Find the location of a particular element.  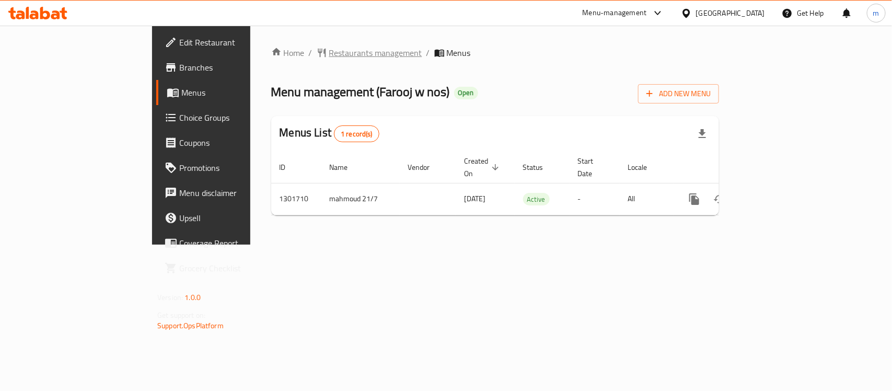

div: Active is located at coordinates (536, 199).